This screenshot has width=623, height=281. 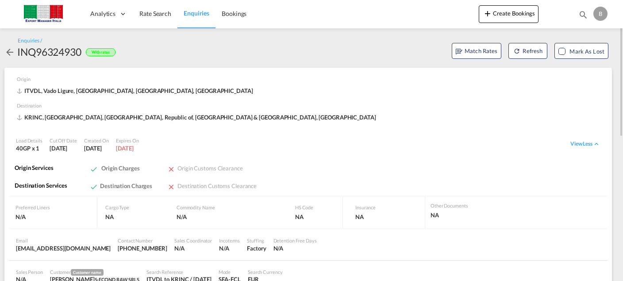 I want to click on span: Destination Charges, so click(x=126, y=186).